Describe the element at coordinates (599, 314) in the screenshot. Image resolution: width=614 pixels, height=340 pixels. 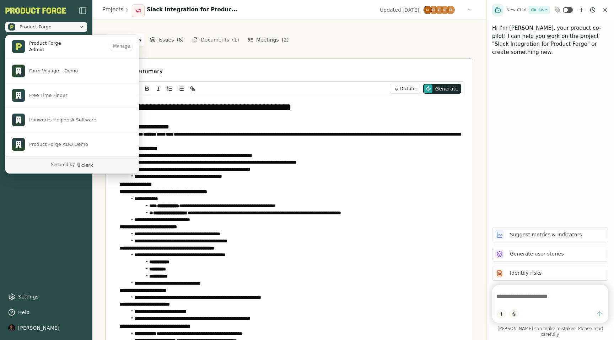
I see `button: Send message` at that location.